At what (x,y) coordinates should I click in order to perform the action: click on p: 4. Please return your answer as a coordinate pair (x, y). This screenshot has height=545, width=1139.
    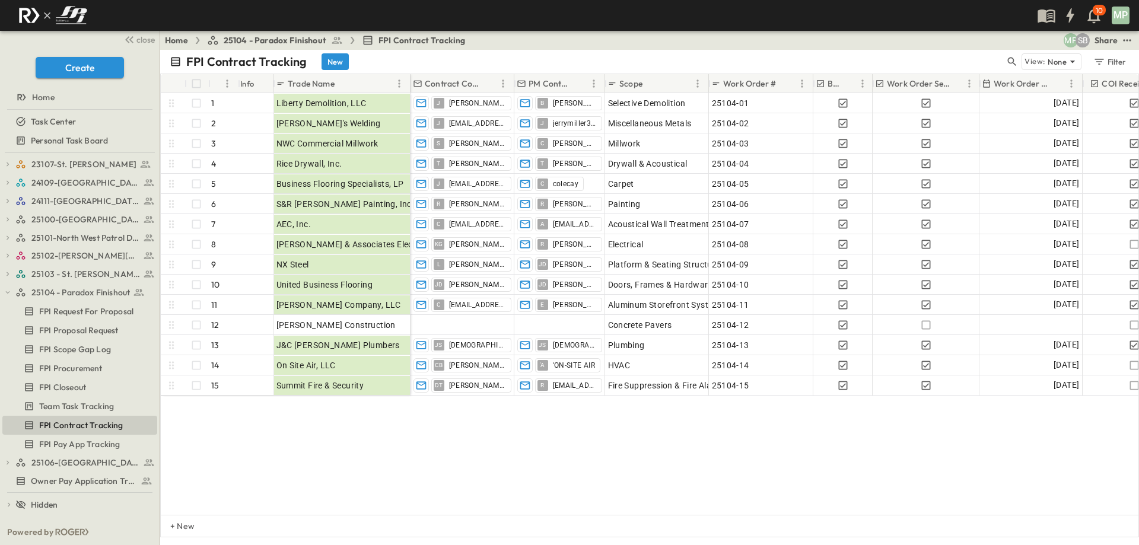
    Looking at the image, I should click on (214, 164).